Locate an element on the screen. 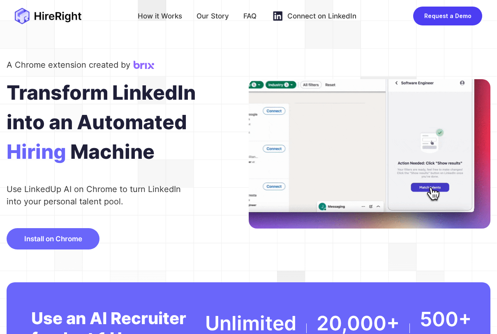 This screenshot has height=334, width=497. div: Connect on LinkedIn is located at coordinates (322, 16).